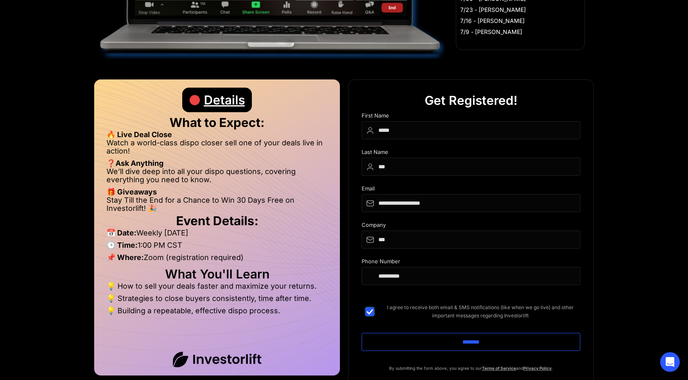  I want to click on div: Phone Number, so click(471, 262).